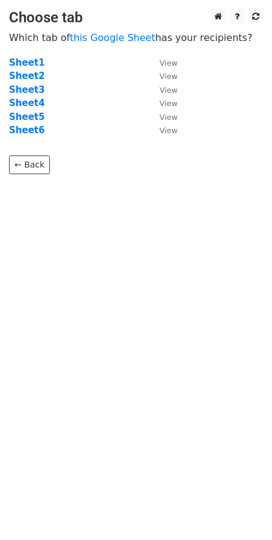  What do you see at coordinates (26, 90) in the screenshot?
I see `strong: Sheet3` at bounding box center [26, 90].